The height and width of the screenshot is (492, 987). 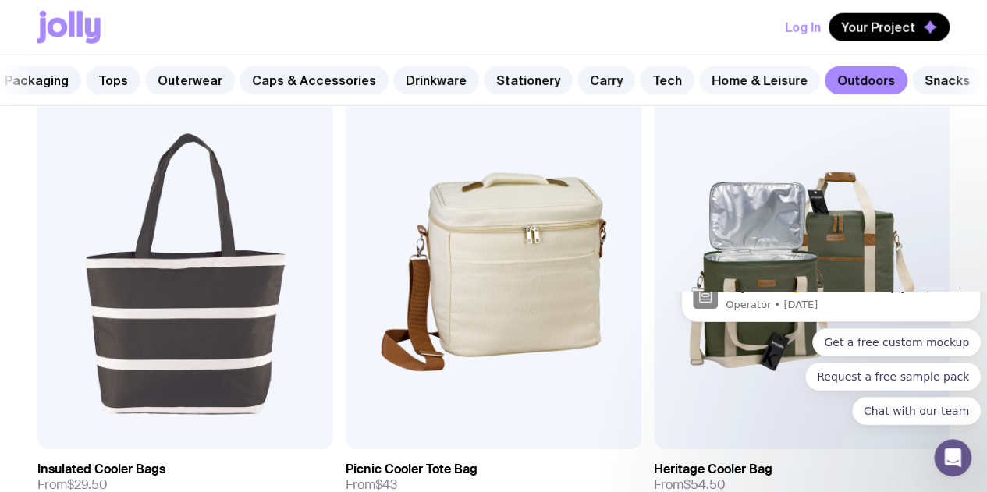 I want to click on div: Quick reply options, so click(x=156, y=85).